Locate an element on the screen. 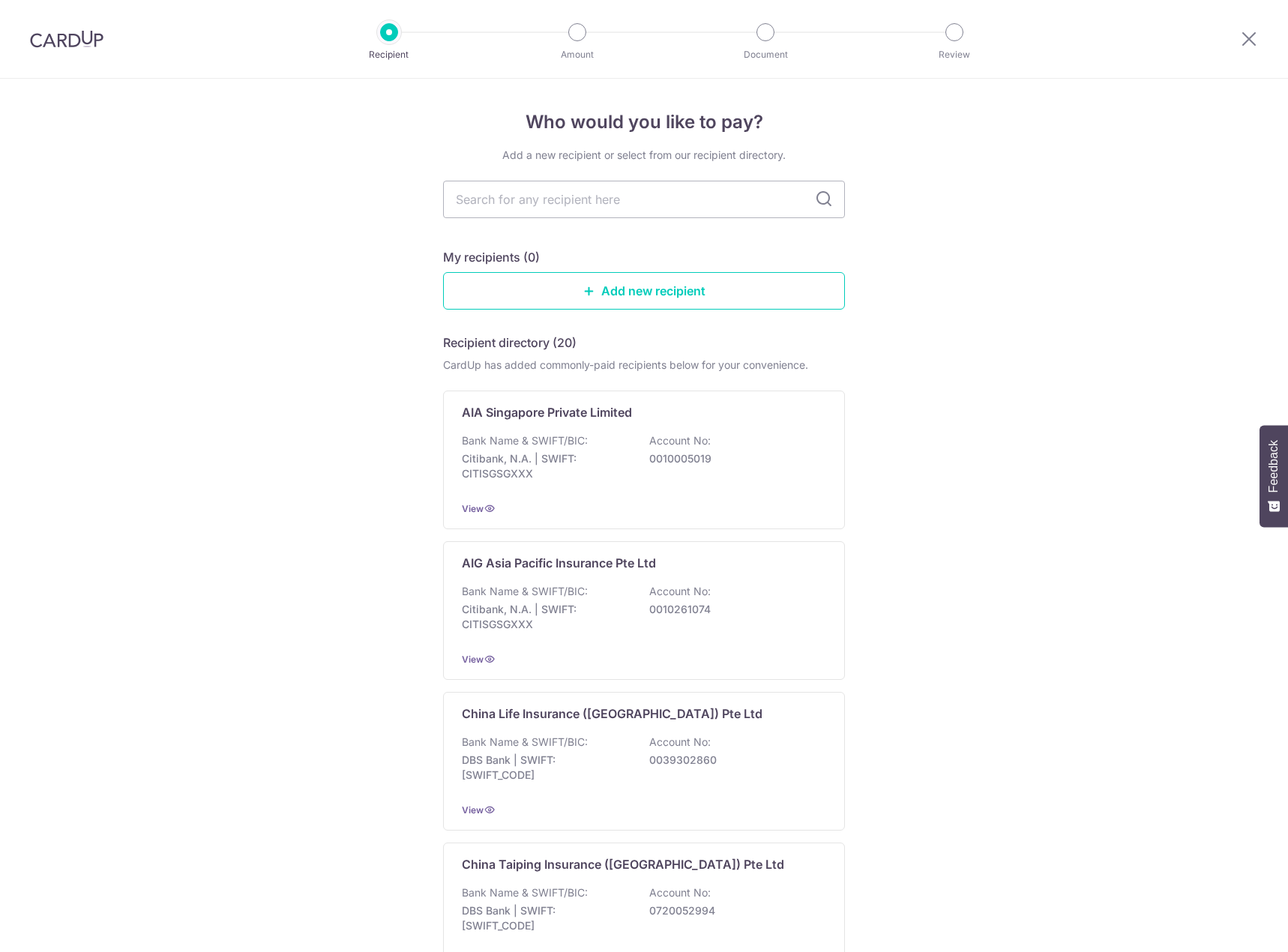 The image size is (1288, 952). p: 0010005019 is located at coordinates (733, 459).